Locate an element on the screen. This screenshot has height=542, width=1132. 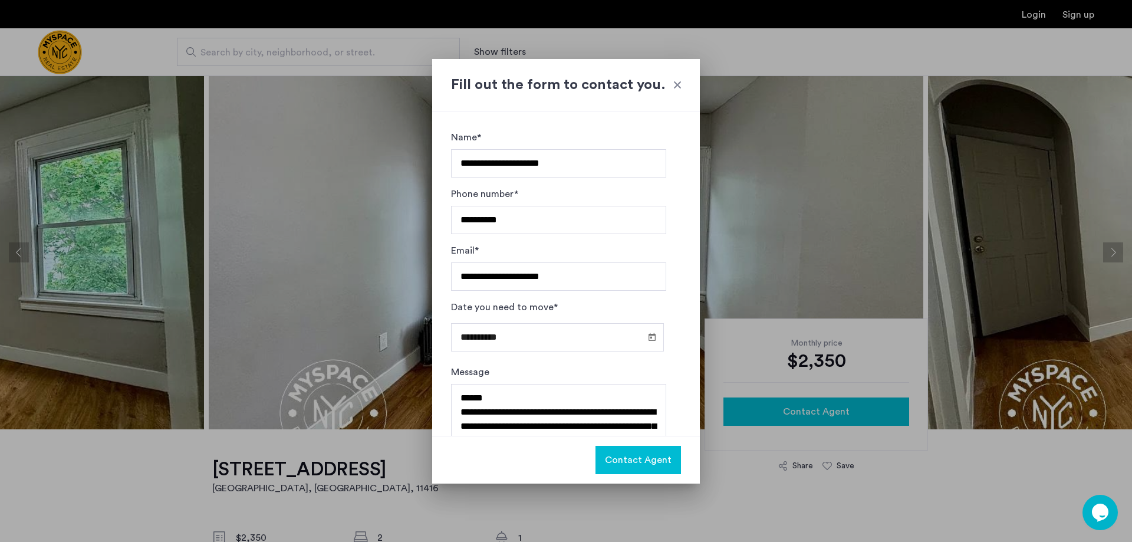
button: button is located at coordinates (638, 460).